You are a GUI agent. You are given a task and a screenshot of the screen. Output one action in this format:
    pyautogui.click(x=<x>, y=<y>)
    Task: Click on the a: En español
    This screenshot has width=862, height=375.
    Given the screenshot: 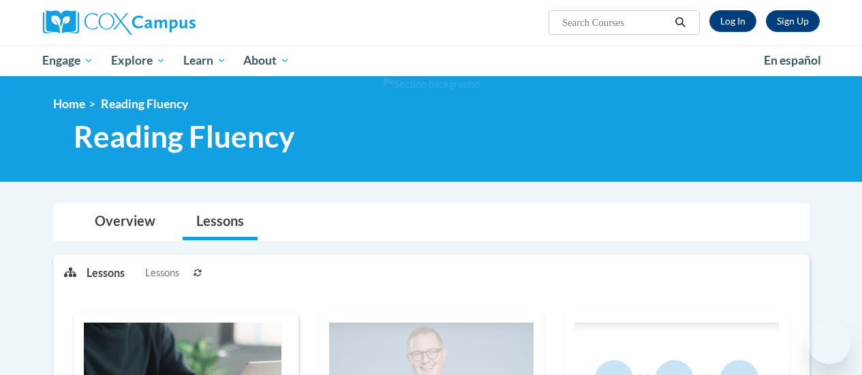 What is the action you would take?
    pyautogui.click(x=792, y=61)
    